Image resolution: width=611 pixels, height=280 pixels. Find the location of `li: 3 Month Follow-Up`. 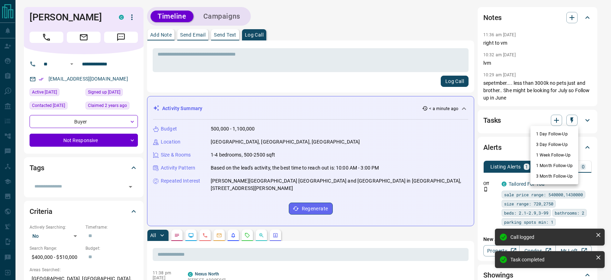

li: 3 Month Follow-Up is located at coordinates (554, 176).